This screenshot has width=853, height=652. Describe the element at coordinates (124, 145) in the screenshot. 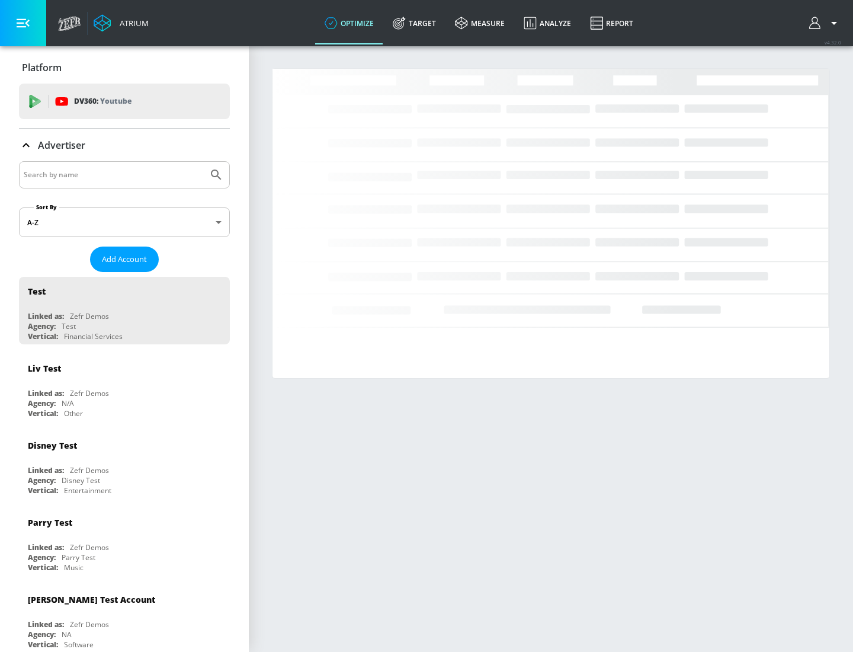

I see `div: Advertiser` at that location.